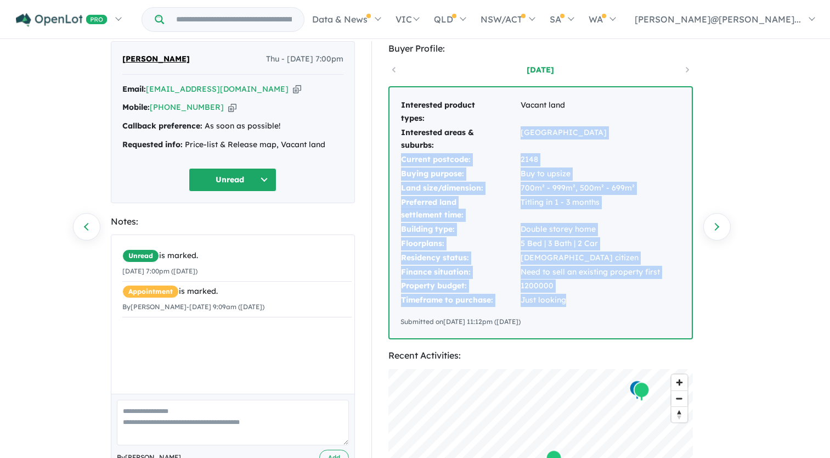 The height and width of the screenshot is (458, 830). Describe the element at coordinates (460, 188) in the screenshot. I see `td: Land size/dimension:` at that location.